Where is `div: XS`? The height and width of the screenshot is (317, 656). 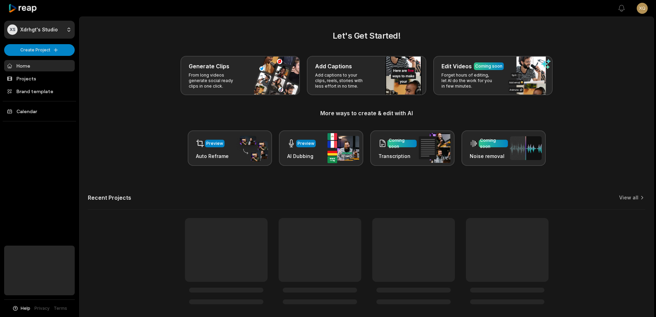 div: XS is located at coordinates (12, 30).